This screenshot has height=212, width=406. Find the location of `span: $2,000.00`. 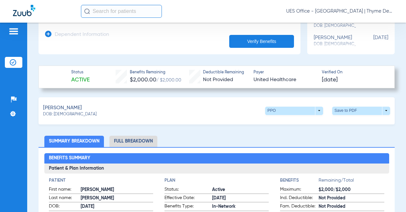

span: $2,000.00 is located at coordinates (143, 80).